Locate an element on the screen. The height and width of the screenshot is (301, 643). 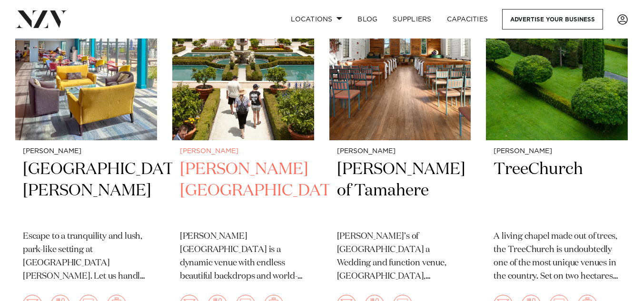
h2: TreeChurch is located at coordinates (557, 191).